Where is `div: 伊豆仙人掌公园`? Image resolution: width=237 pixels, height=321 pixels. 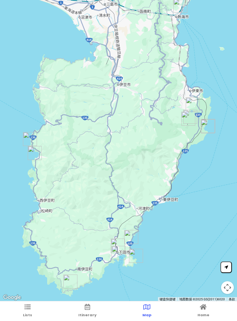 div: 伊豆仙人掌公园 is located at coordinates (190, 117).